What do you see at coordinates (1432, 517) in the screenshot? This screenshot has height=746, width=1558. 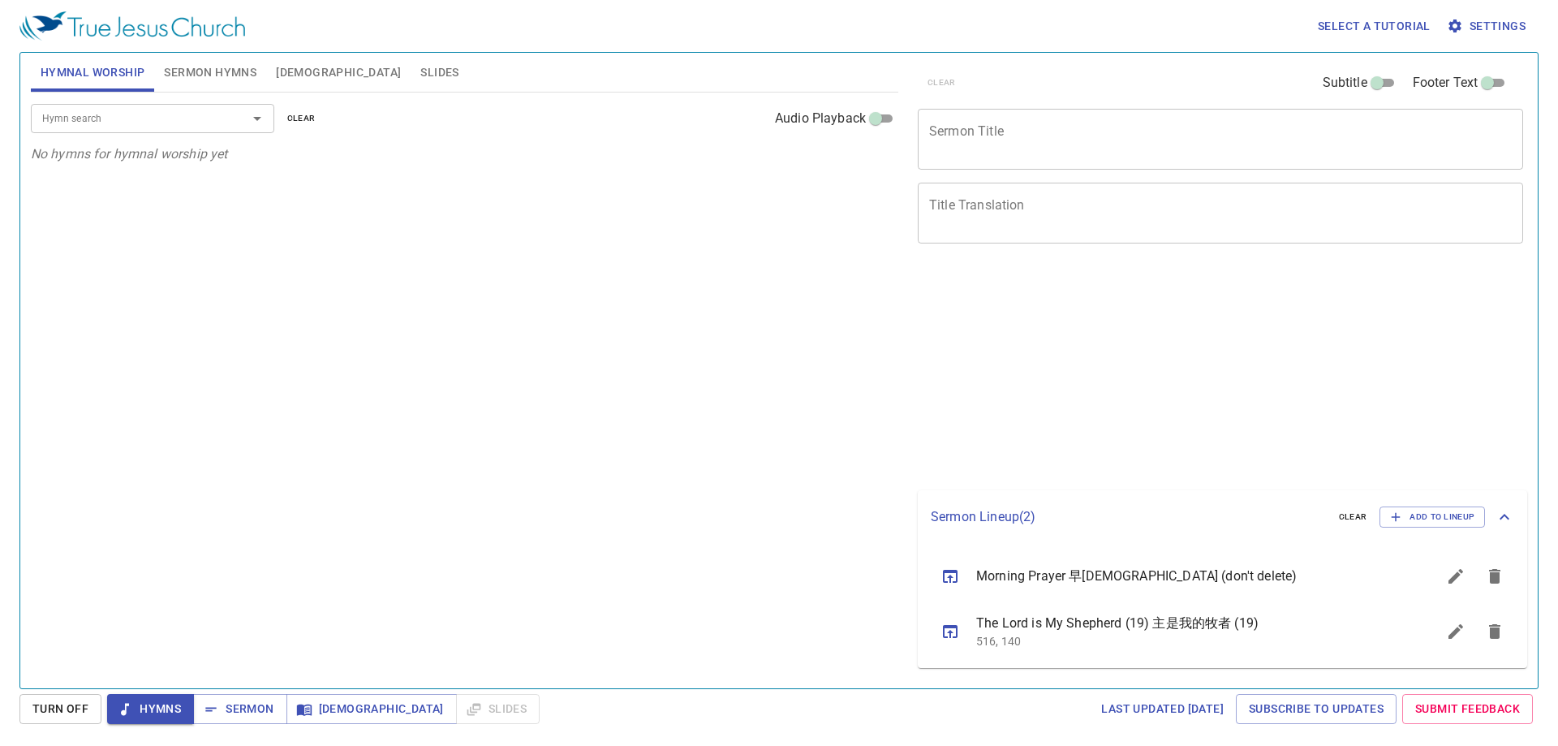 I see `span: Add to Lineup` at bounding box center [1432, 517].